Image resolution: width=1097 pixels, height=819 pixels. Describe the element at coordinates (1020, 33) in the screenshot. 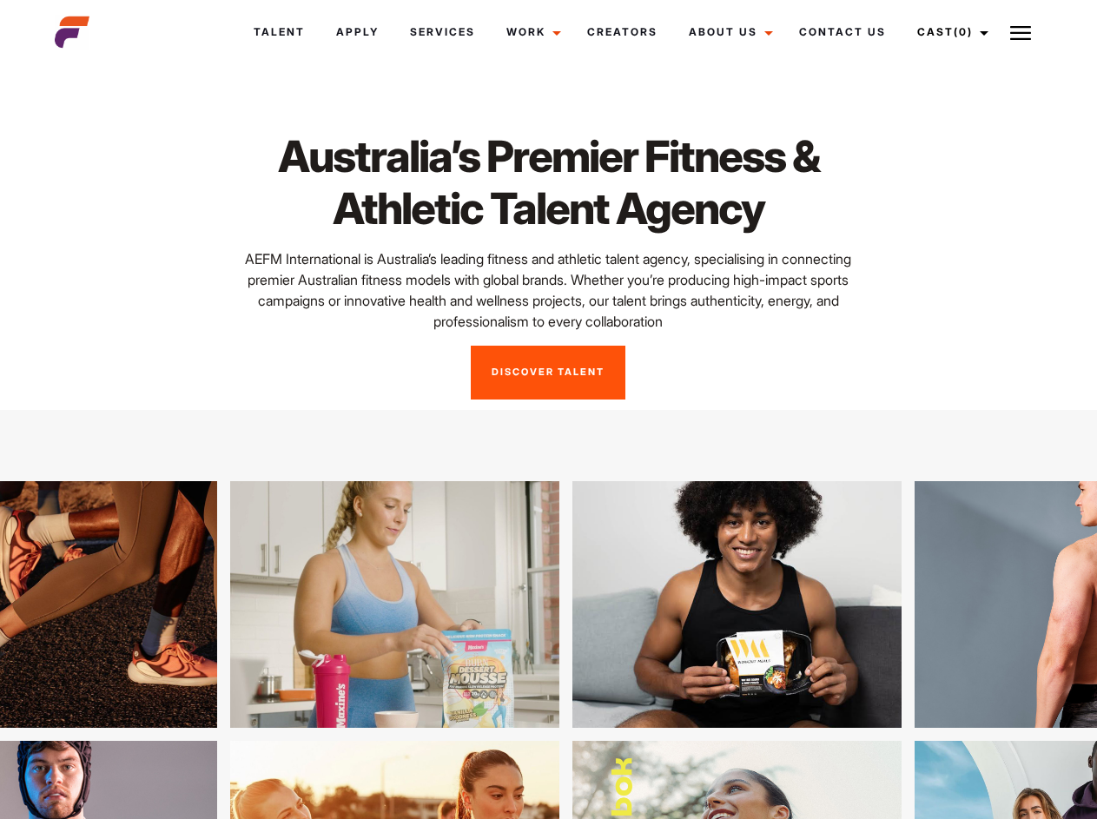

I see `img: Burger icon` at that location.